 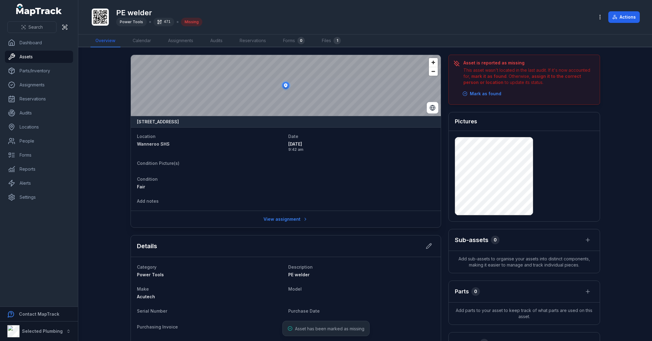 I want to click on span: Asset has been marked as missing, so click(x=329, y=329).